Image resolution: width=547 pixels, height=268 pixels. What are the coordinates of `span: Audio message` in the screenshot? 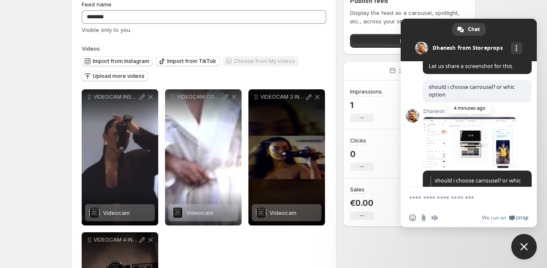 It's located at (434, 218).